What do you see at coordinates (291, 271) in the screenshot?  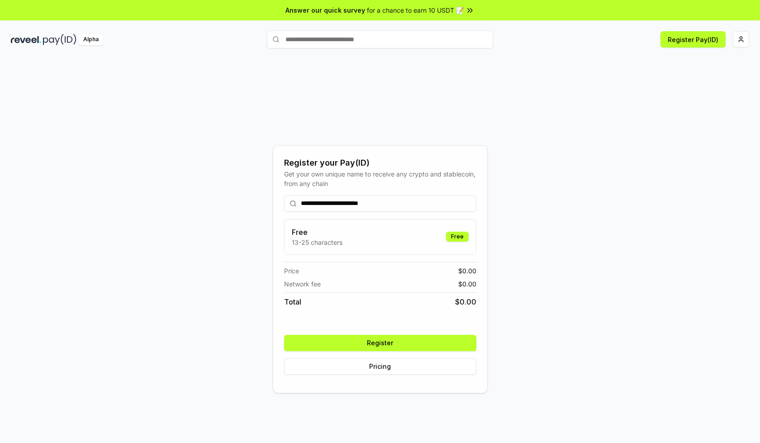 I see `span: Price` at bounding box center [291, 271].